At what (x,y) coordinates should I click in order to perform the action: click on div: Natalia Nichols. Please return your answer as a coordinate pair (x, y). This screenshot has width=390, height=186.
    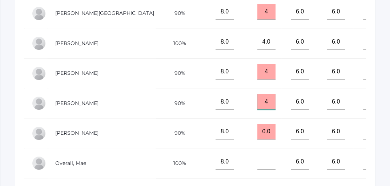
    Looking at the image, I should click on (39, 133).